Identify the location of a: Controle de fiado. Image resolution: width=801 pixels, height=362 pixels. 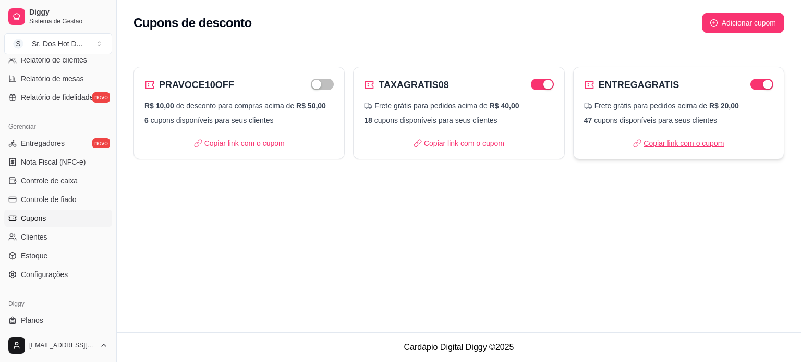
(58, 200).